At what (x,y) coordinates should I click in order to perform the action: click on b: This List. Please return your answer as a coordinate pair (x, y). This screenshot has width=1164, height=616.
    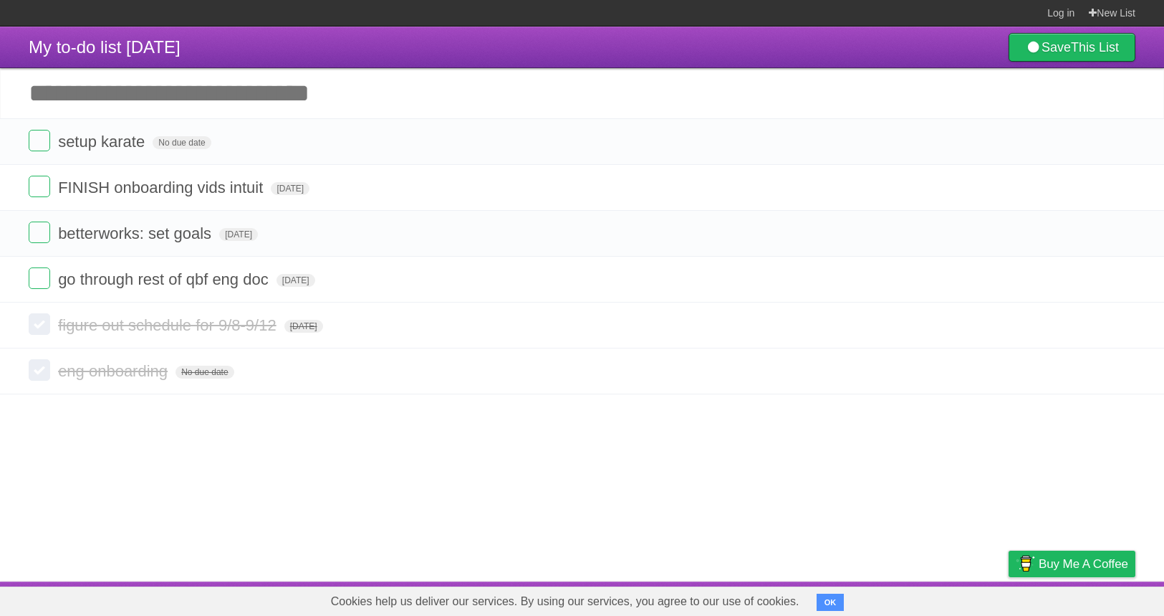
    Looking at the image, I should click on (1095, 47).